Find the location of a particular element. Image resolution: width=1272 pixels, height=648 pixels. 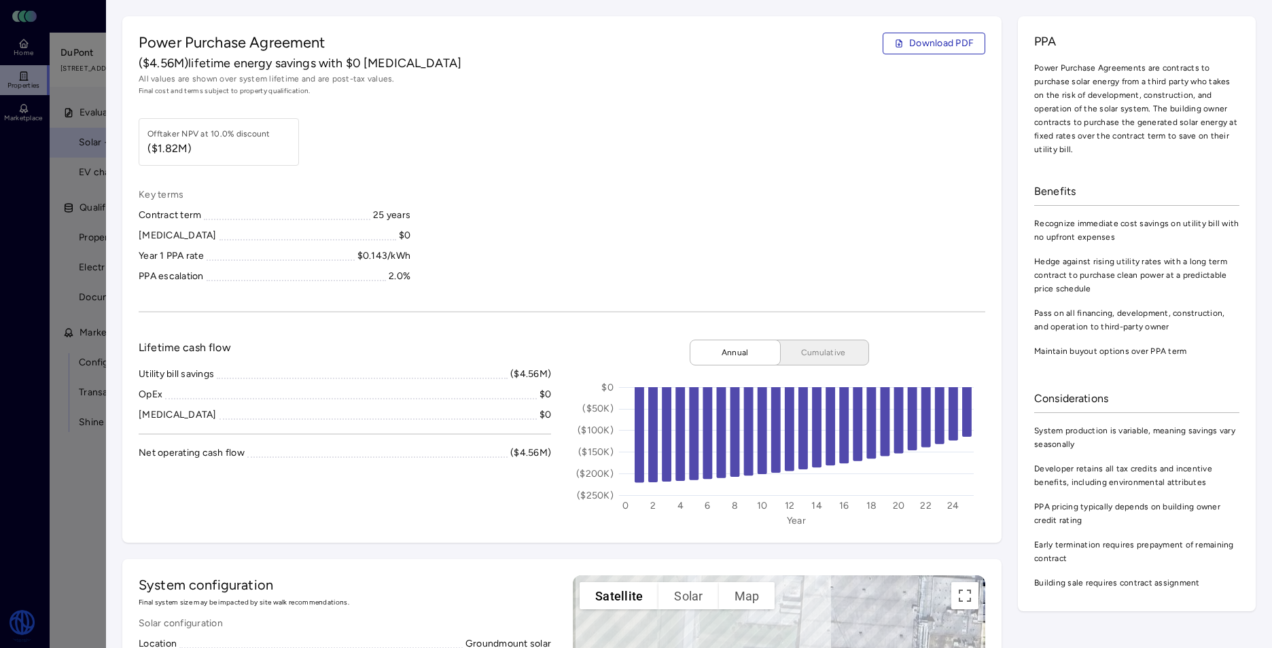

text: 20 is located at coordinates (899, 506).